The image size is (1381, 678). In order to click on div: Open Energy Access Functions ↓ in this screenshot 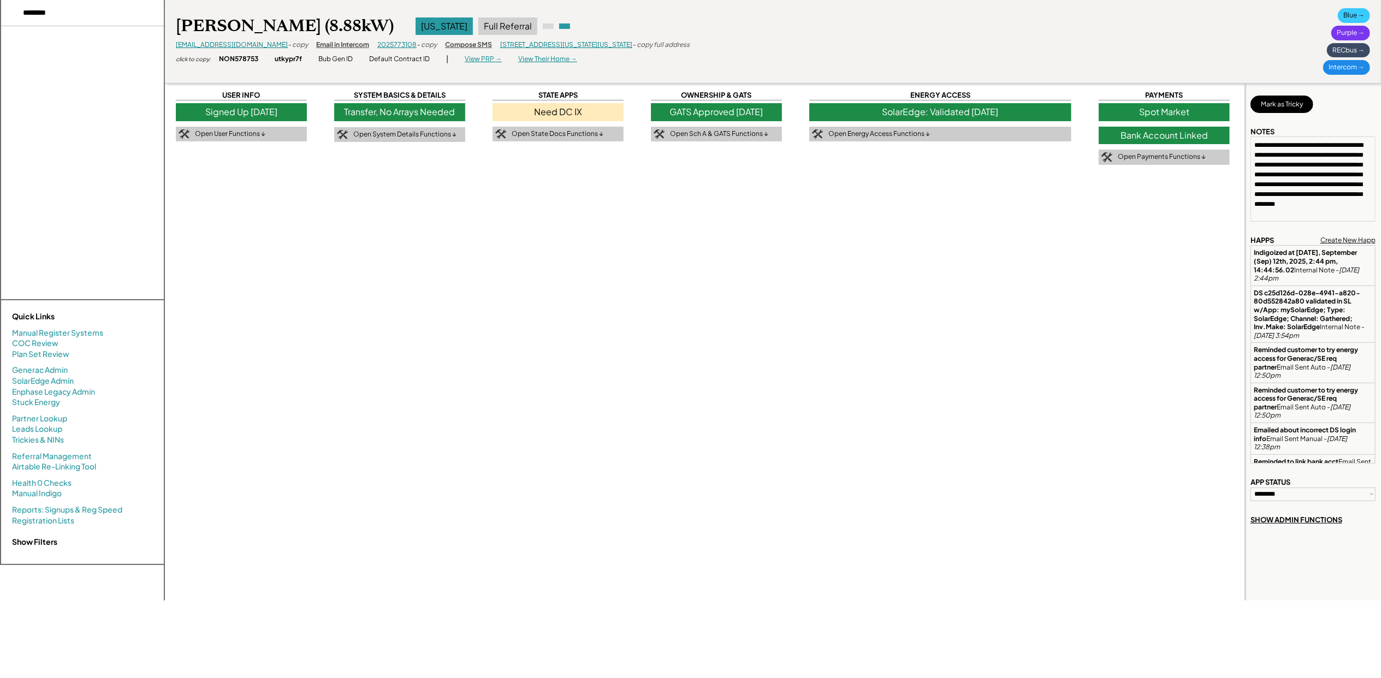, I will do `click(879, 134)`.